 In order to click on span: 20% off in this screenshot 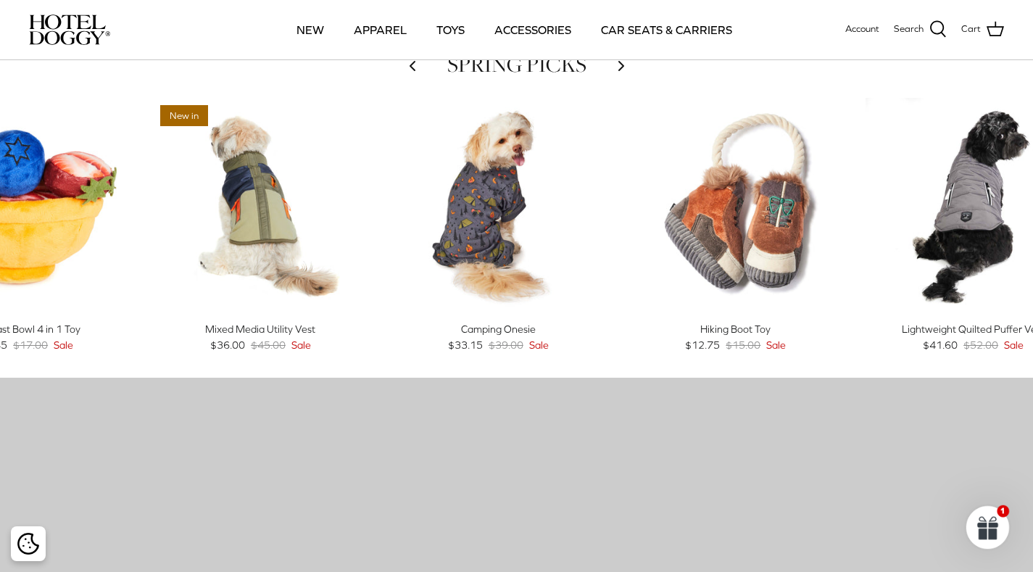, I will do `click(898, 115)`.